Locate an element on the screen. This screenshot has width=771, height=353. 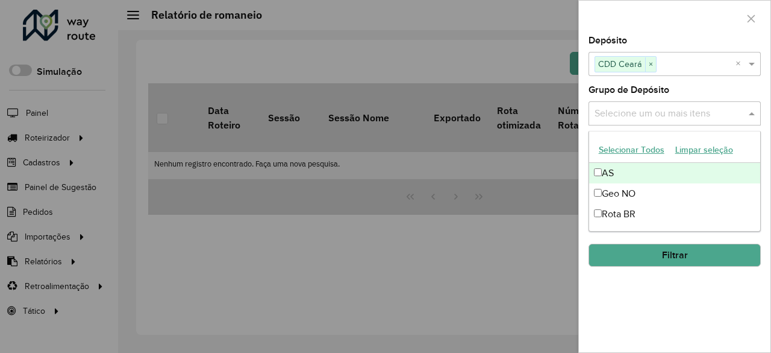
label: Grupo de Depósito is located at coordinates (629, 90).